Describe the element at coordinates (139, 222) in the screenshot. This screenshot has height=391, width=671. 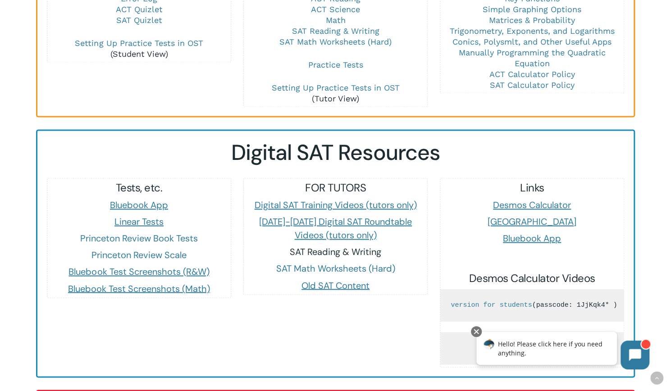
I see `span: Linear Tests` at that location.